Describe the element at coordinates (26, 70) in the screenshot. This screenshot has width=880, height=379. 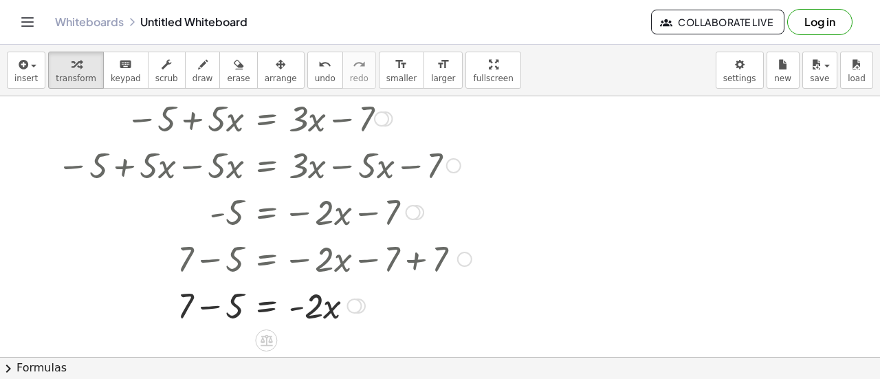
I see `button: insert` at that location.